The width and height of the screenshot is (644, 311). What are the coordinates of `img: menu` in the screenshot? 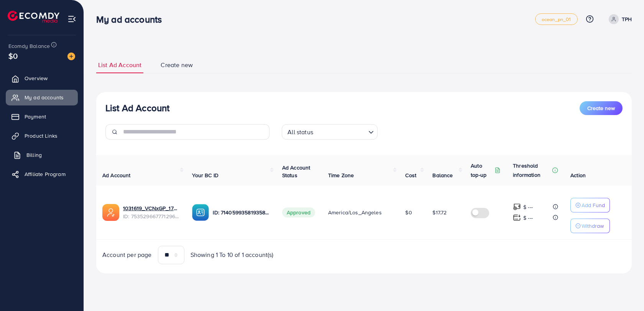 It's located at (72, 19).